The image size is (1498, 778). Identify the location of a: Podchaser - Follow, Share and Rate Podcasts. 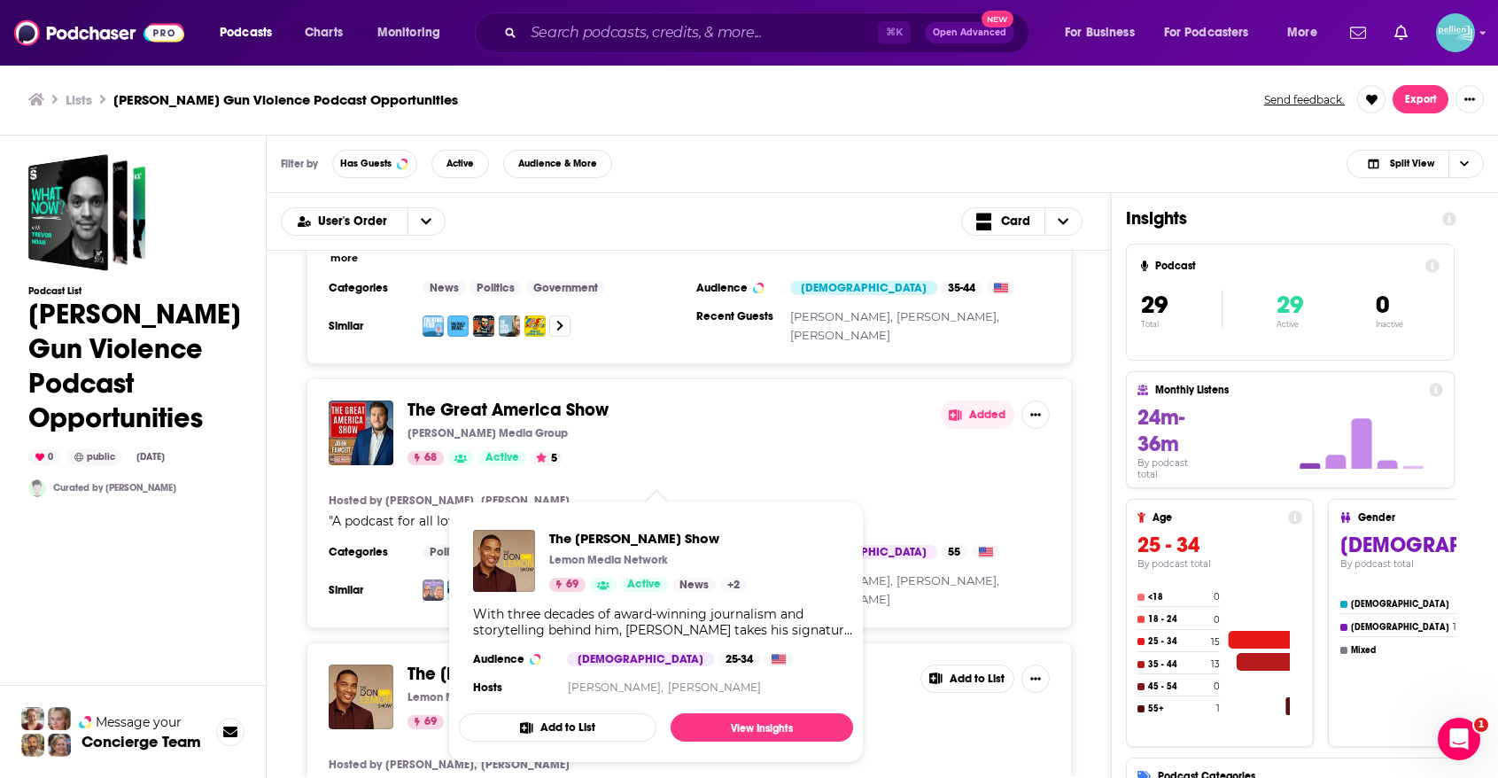
(99, 33).